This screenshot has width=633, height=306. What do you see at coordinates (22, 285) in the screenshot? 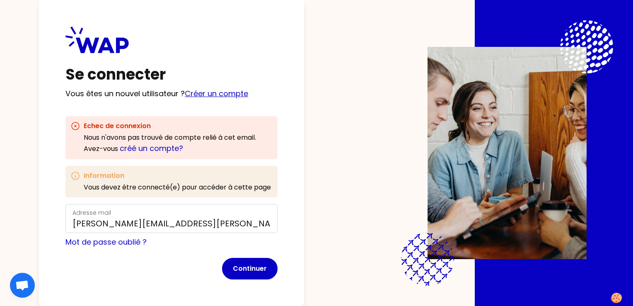
I see `div: Ouvrir le chat` at bounding box center [22, 285].